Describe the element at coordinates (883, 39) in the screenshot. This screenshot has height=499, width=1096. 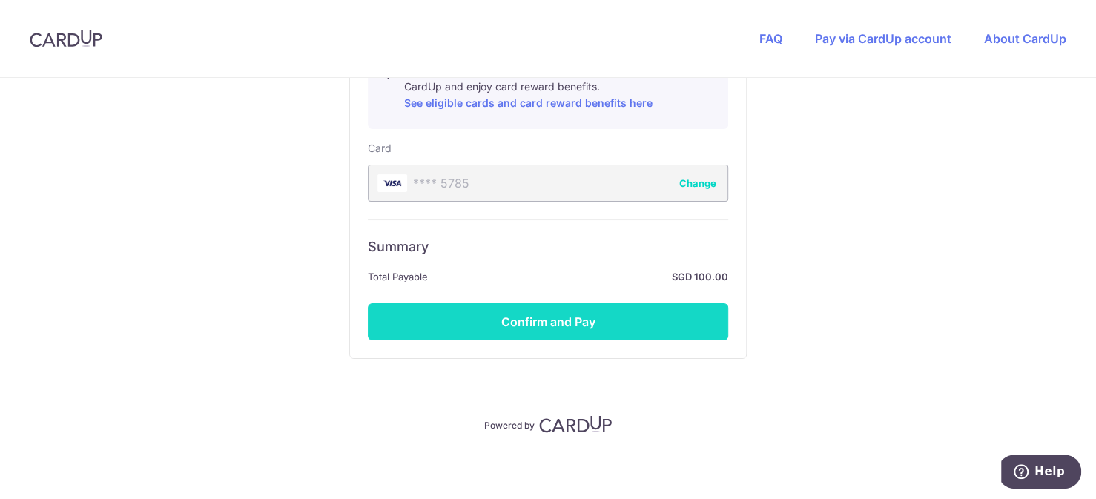
I see `a: Pay via CardUp account` at that location.